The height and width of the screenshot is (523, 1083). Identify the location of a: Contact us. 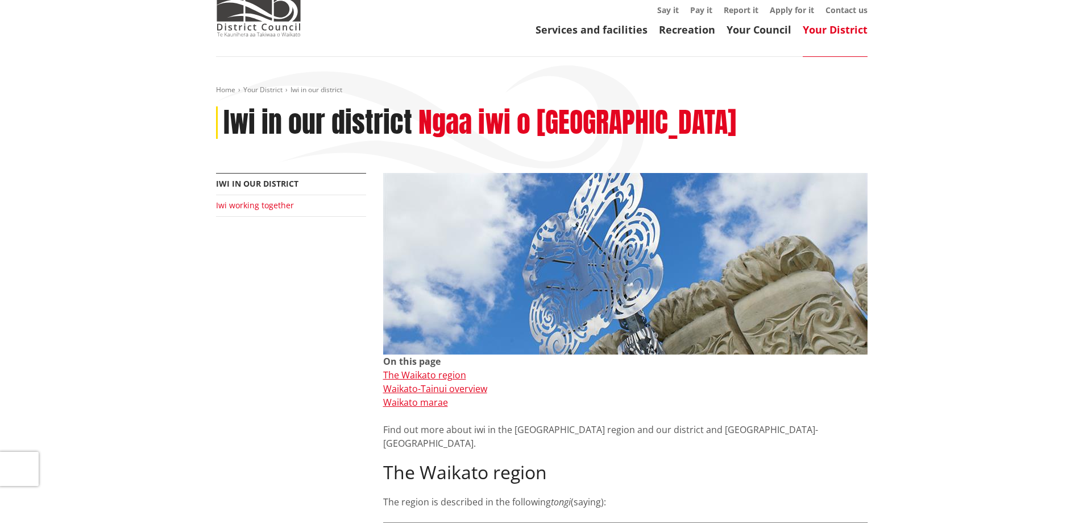
(847, 10).